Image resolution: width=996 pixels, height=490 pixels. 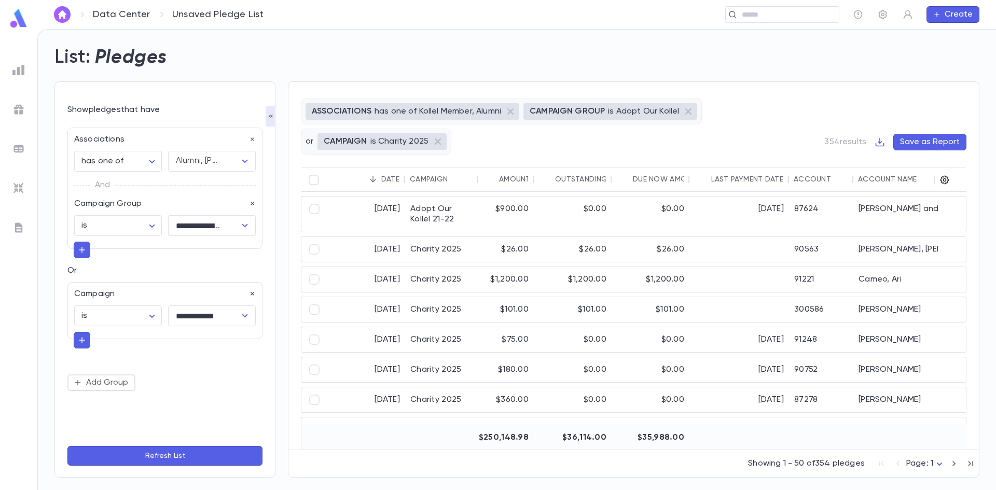 What do you see at coordinates (19, 18) in the screenshot?
I see `img: logo` at bounding box center [19, 18].